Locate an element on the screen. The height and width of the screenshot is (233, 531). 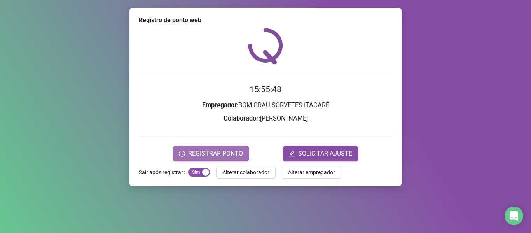
span: SOLICITAR AJUSTE is located at coordinates (325, 153).